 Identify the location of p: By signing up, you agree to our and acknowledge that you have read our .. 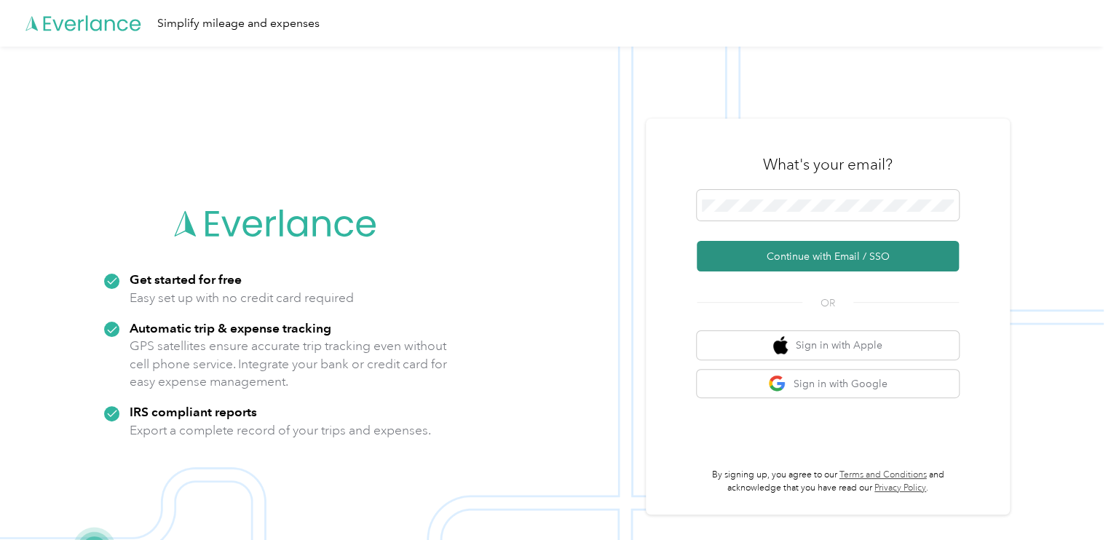
(828, 481).